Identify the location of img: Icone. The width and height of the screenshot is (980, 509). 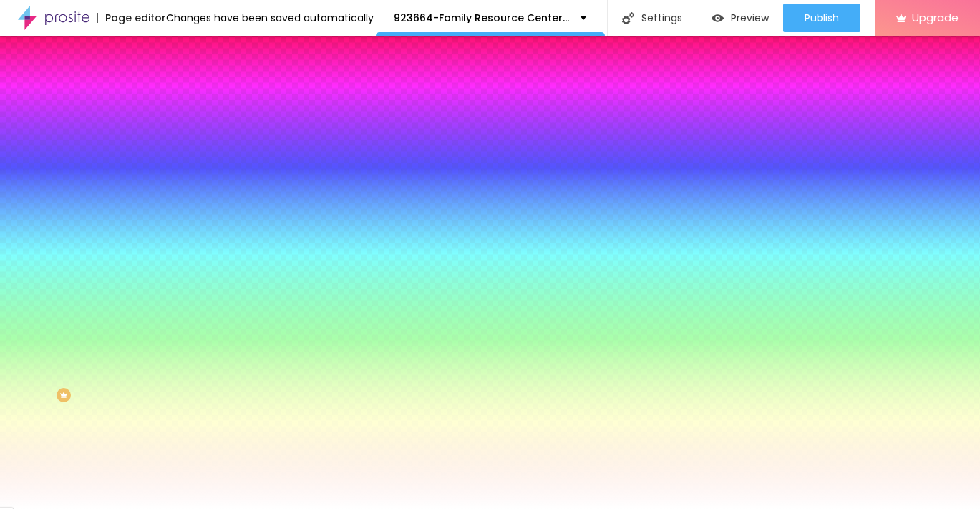
(628, 18).